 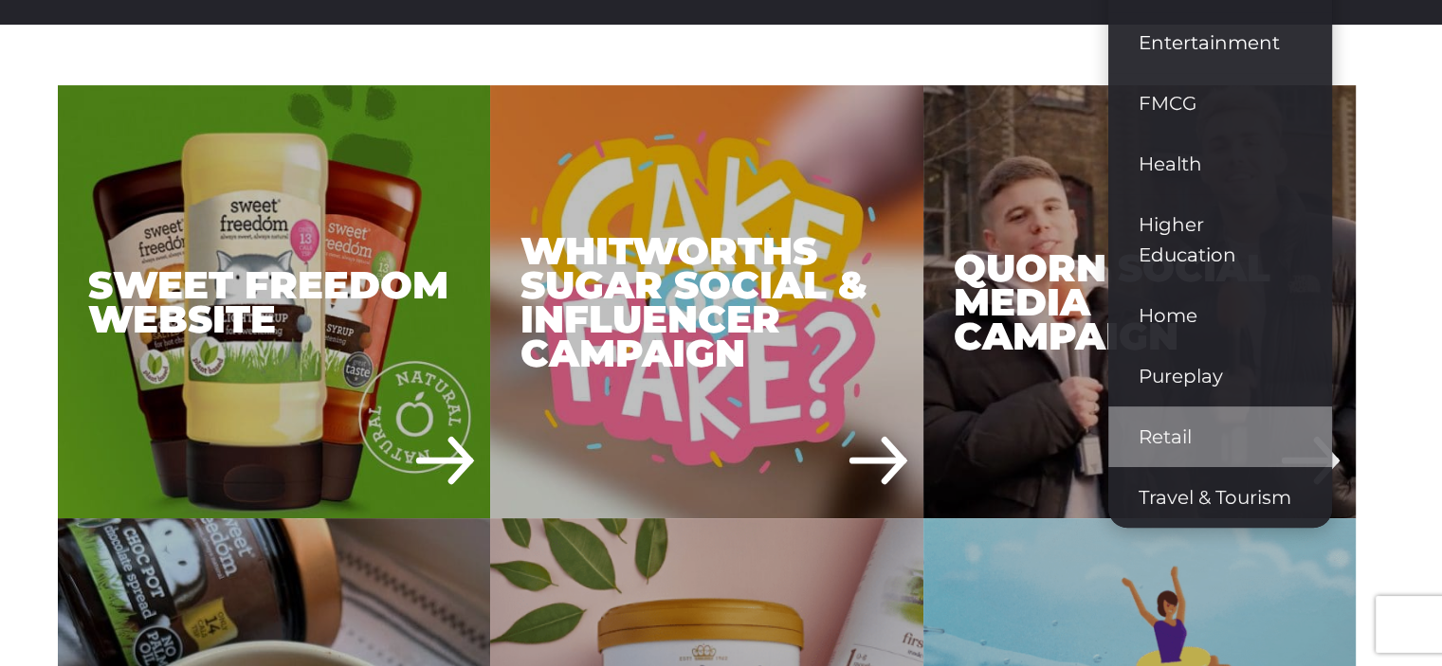 What do you see at coordinates (706, 301) in the screenshot?
I see `a: Whitworths Sugar Social & Influencer Campaign Whitworths Sugar Social & Influencer Campaign` at bounding box center [706, 301].